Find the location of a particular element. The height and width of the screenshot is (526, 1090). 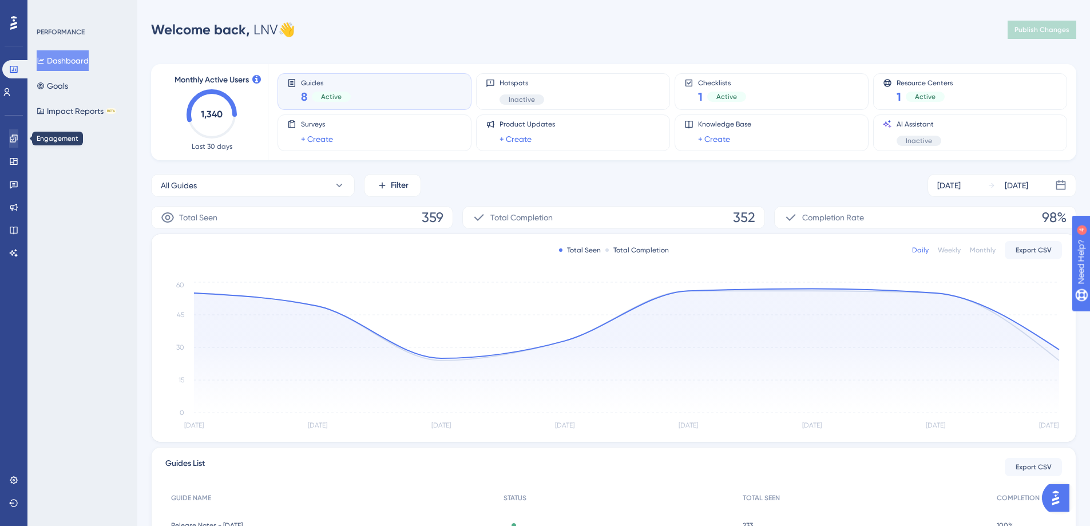

span: 8 is located at coordinates (304, 97).